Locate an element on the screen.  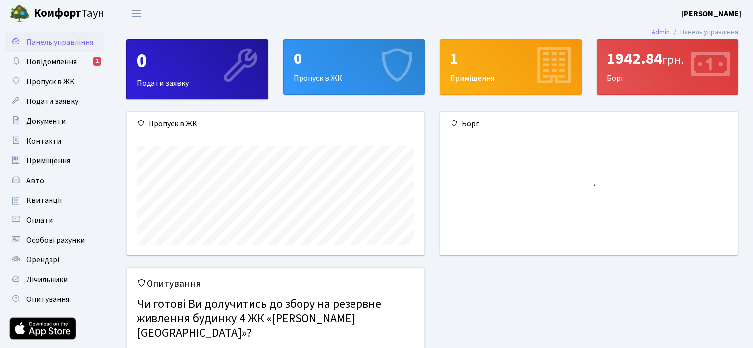
span: Оплати is located at coordinates (40, 220).